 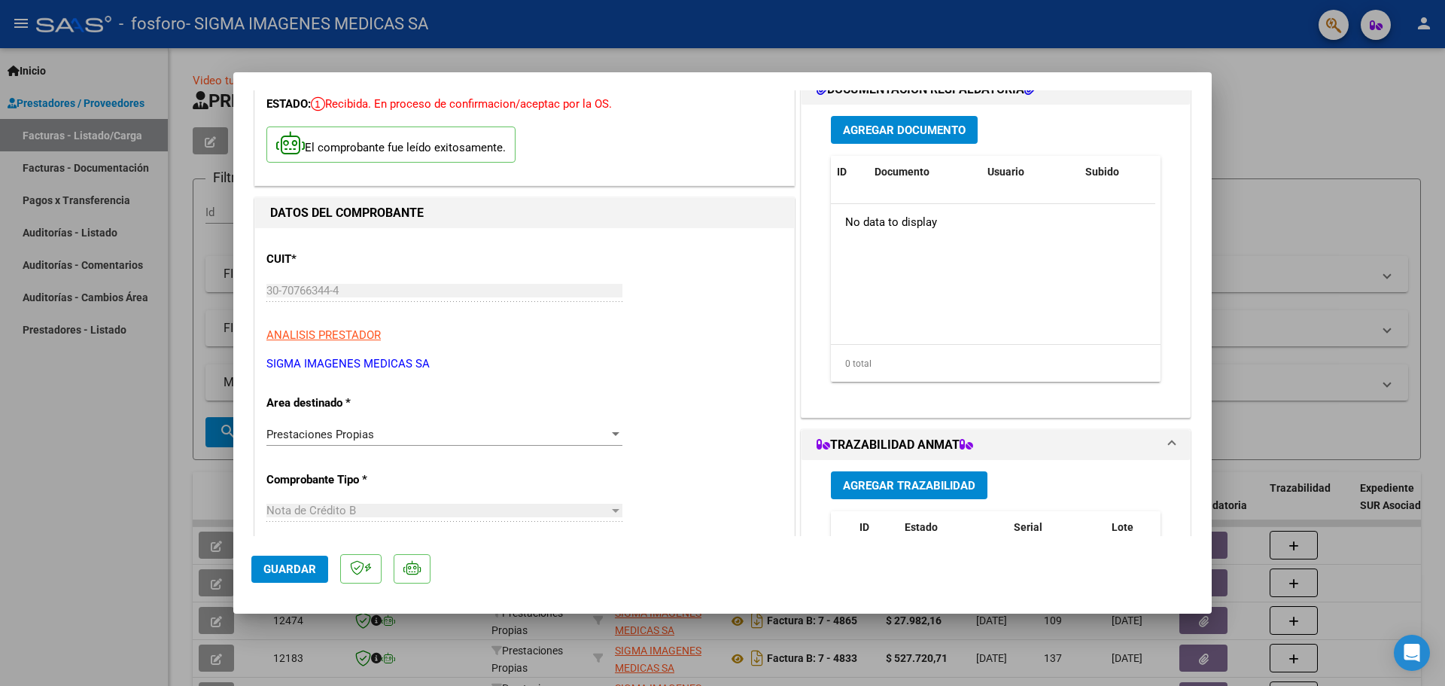 What do you see at coordinates (290, 569) in the screenshot?
I see `button: Guardar` at bounding box center [290, 569].